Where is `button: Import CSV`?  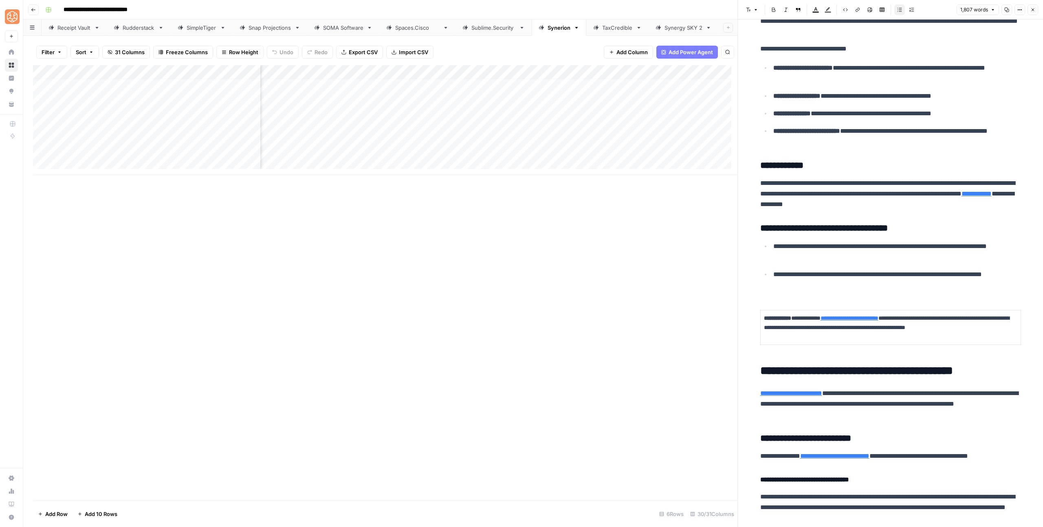
button: Import CSV is located at coordinates (410, 52).